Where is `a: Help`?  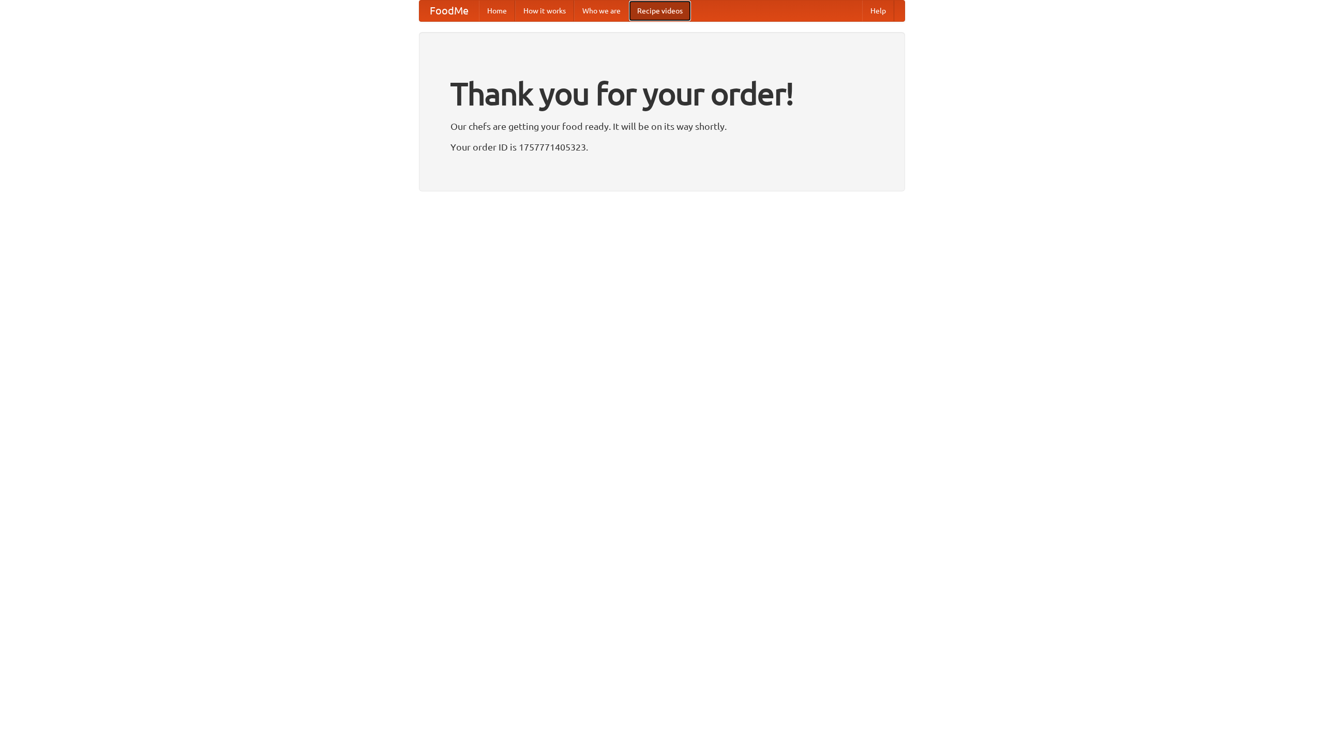 a: Help is located at coordinates (878, 11).